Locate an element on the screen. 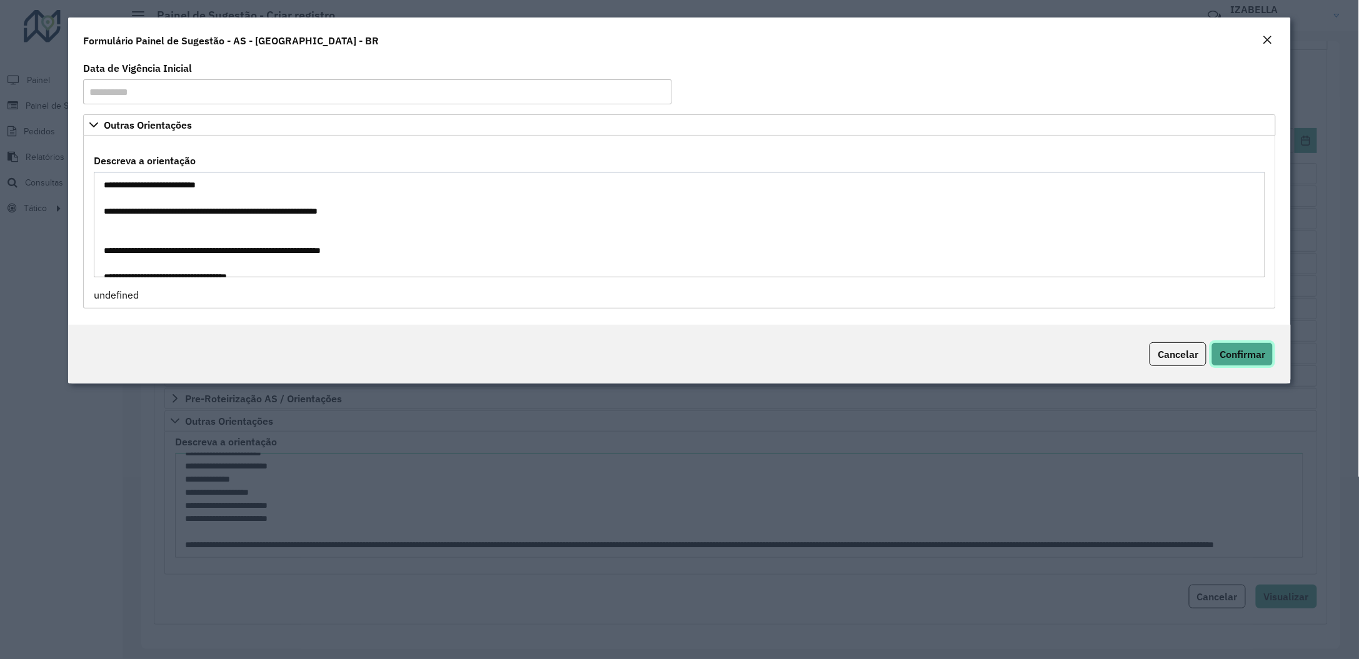 The height and width of the screenshot is (659, 1359). span: undefined is located at coordinates (116, 295).